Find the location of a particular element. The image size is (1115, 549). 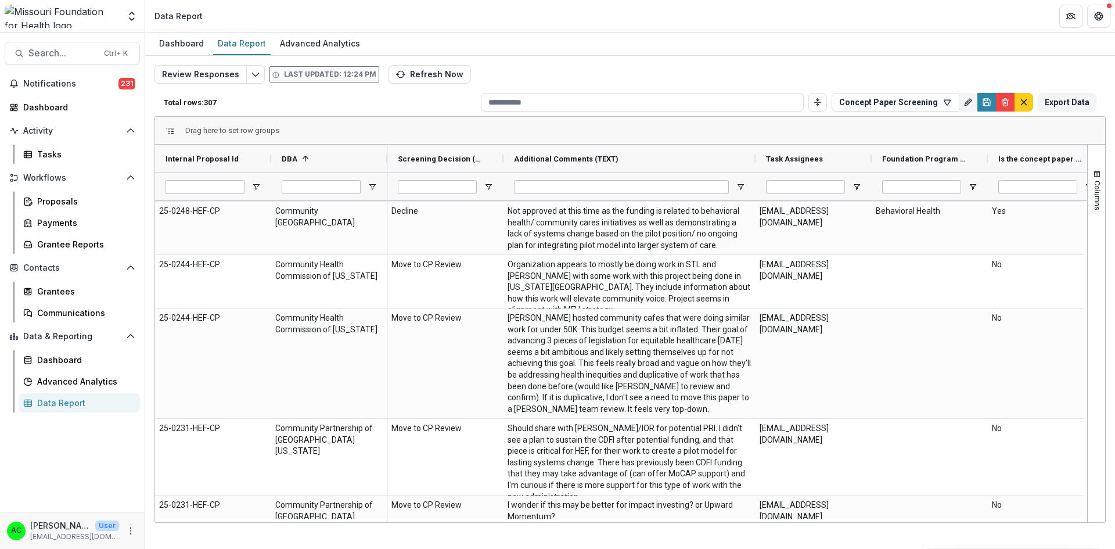

span: Is the concept paper related to an SI broadly? (SINGLE_RESPONSE) is located at coordinates (1041, 159).